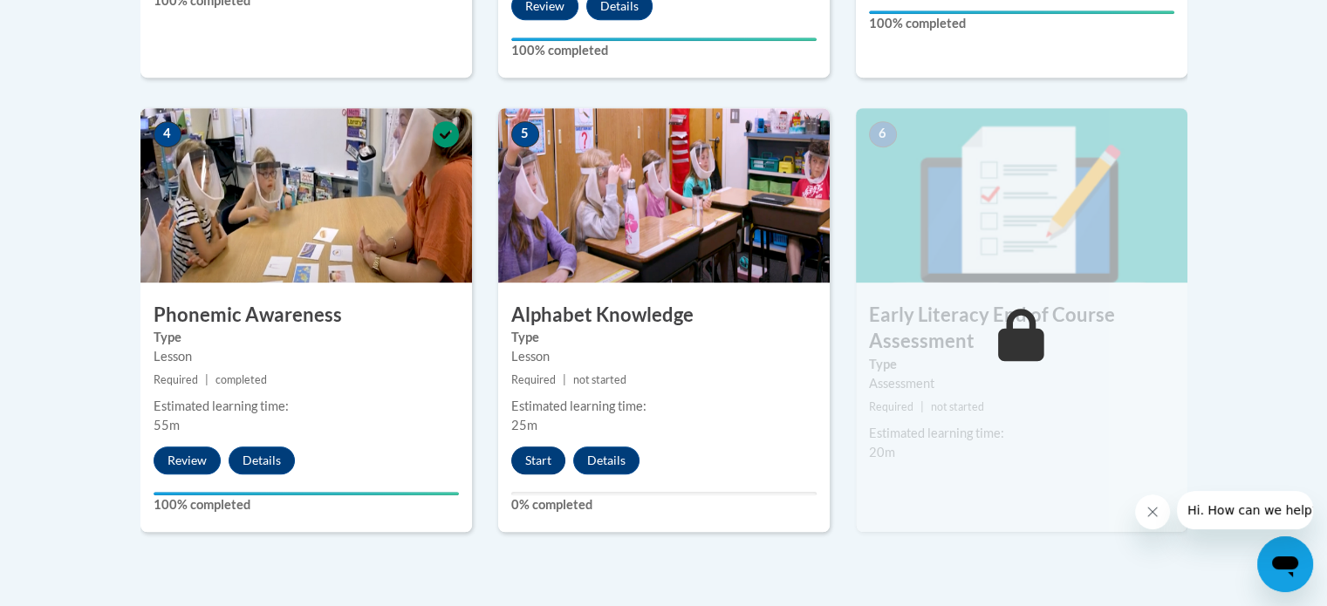  I want to click on div: Assessment, so click(1021, 384).